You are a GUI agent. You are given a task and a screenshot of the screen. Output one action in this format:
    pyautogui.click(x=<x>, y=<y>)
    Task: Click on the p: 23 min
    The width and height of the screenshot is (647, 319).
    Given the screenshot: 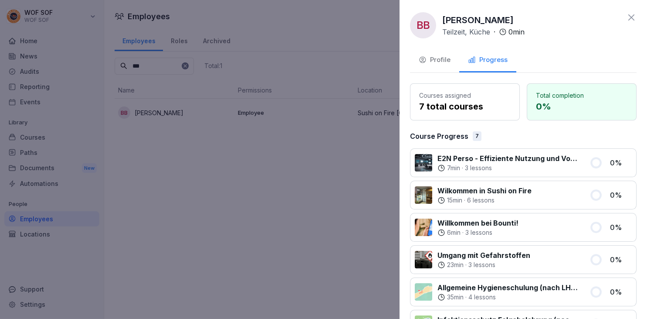 What is the action you would take?
    pyautogui.click(x=455, y=265)
    